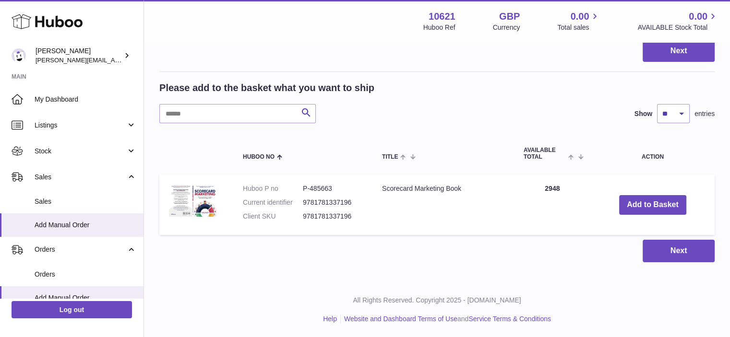  I want to click on dt: Huboo P no, so click(273, 189).